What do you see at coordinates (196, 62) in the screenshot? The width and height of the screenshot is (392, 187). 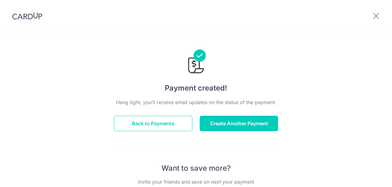 I see `img: Payments` at bounding box center [196, 62].